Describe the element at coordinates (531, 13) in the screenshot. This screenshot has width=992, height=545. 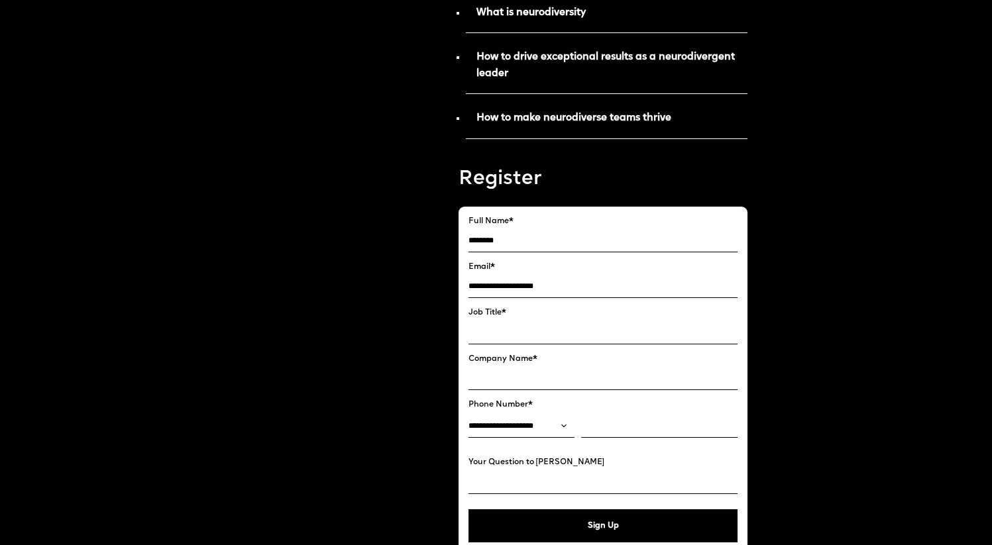
I see `strong: What is neurodiversity` at that location.